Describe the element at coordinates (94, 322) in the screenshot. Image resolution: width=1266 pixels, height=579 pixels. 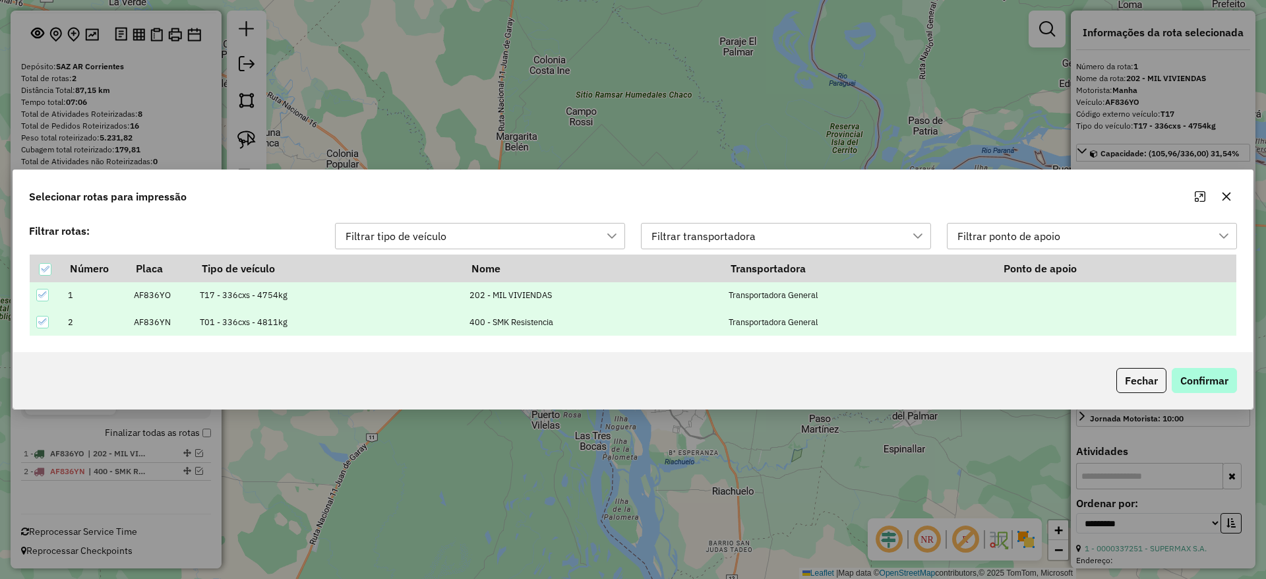
I see `td: 2` at that location.